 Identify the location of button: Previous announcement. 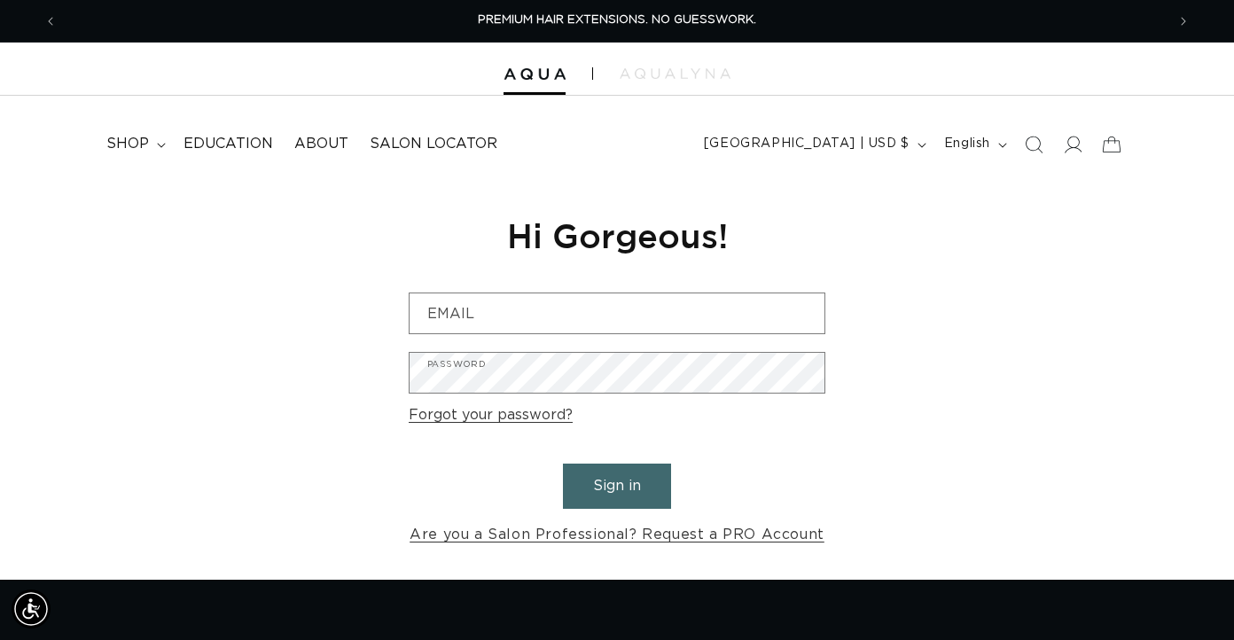
(51, 21).